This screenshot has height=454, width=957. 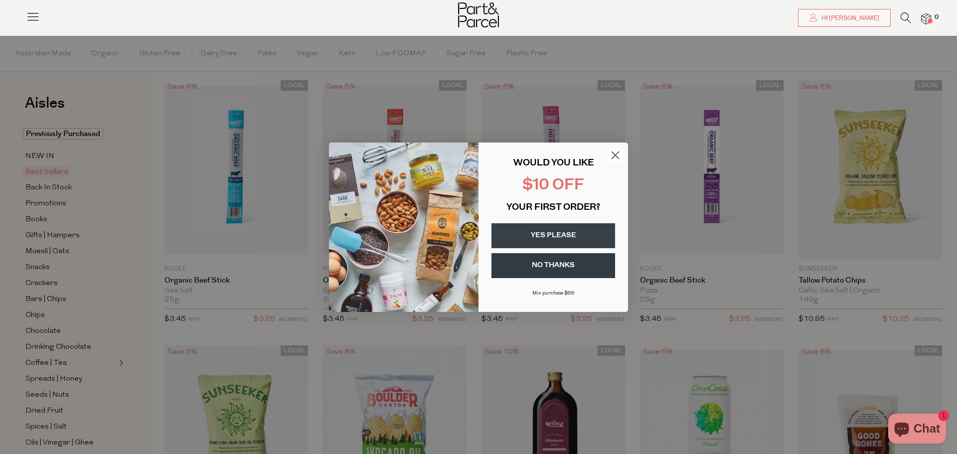 What do you see at coordinates (404, 227) in the screenshot?
I see `img: 43fba0fb-7538-40bc-babb-ffb1a4d097bc.jpeg` at bounding box center [404, 227].